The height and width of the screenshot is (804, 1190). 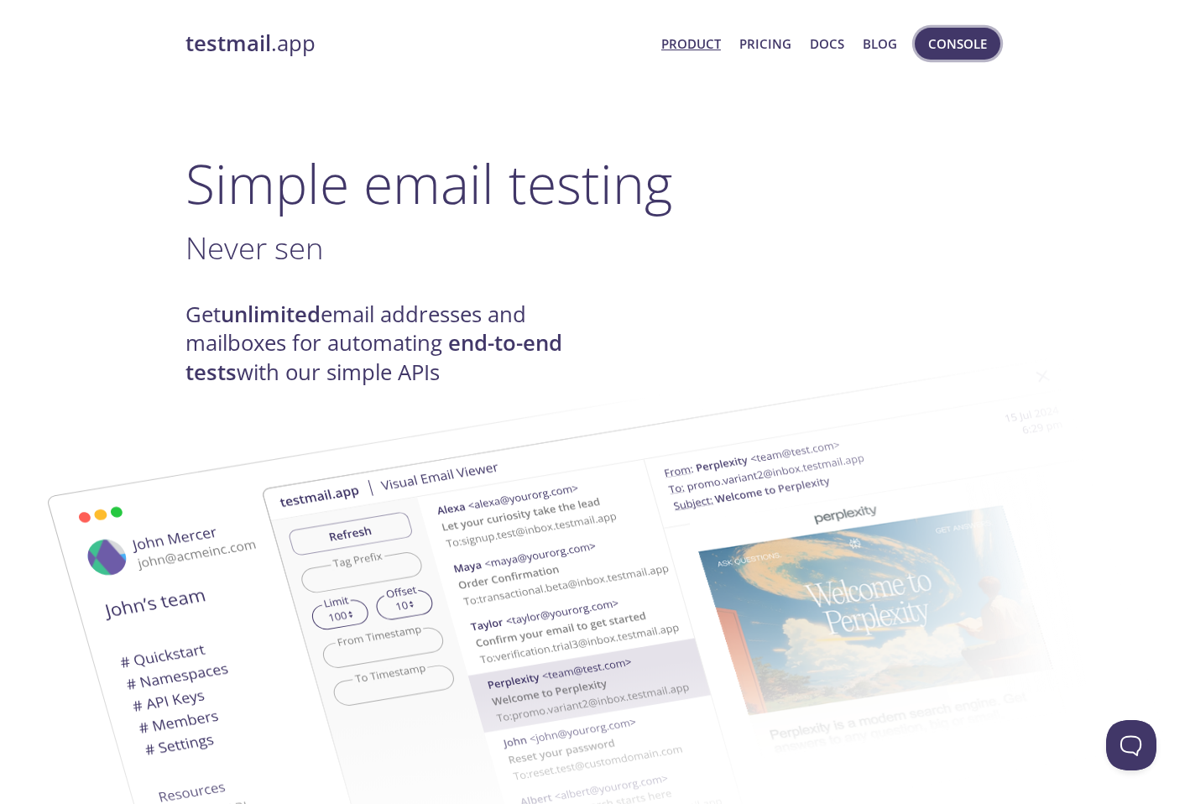 I want to click on h4: Get email addresses and mailboxes for automating with our simple APIs, so click(x=390, y=343).